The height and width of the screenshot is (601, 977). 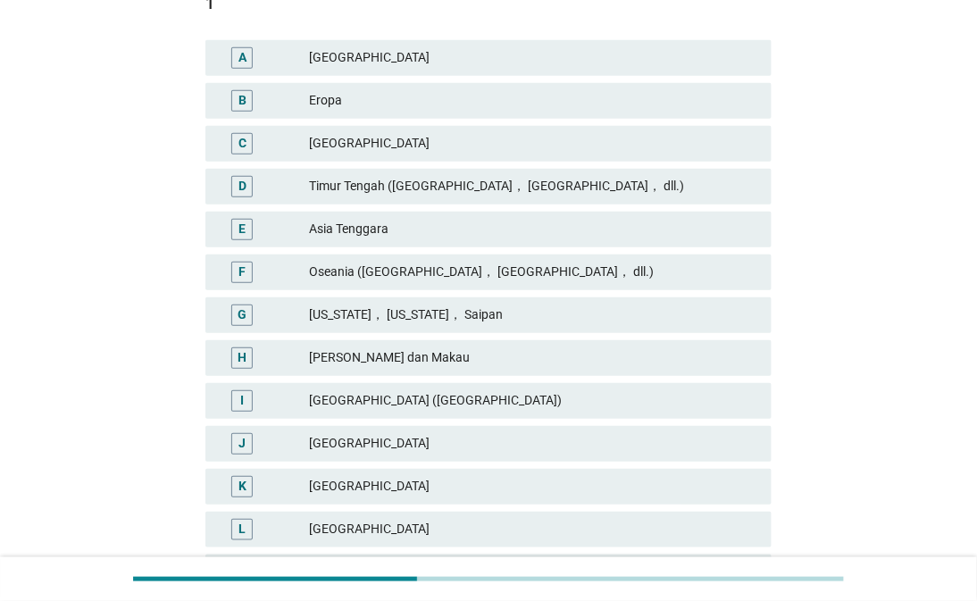 I want to click on div: C, so click(x=242, y=143).